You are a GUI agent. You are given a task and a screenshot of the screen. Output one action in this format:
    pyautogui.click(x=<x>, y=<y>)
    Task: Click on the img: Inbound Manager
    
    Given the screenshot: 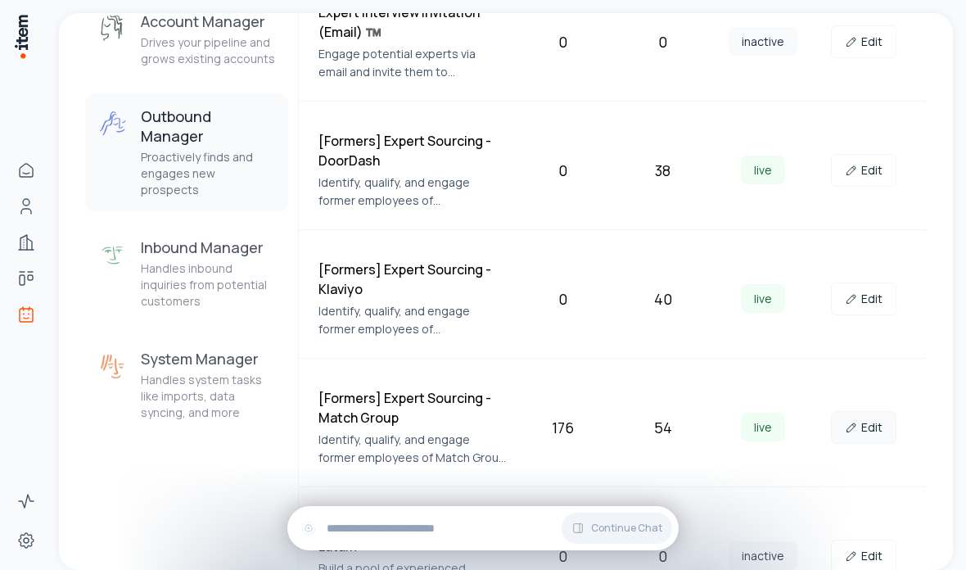 What is the action you would take?
    pyautogui.click(x=113, y=255)
    